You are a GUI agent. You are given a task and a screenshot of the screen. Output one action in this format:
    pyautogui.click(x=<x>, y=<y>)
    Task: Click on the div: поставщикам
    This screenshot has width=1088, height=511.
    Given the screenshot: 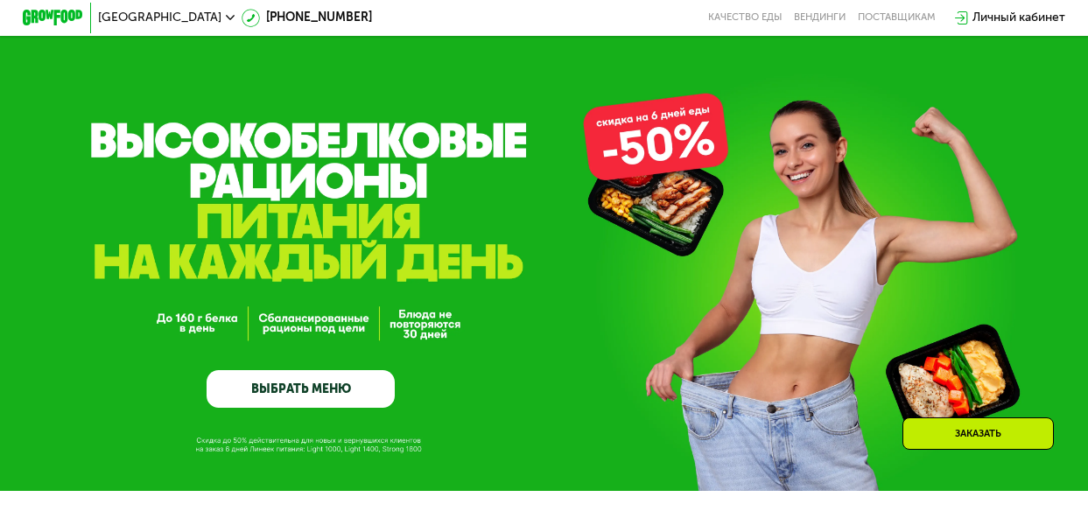 What is the action you would take?
    pyautogui.click(x=897, y=18)
    